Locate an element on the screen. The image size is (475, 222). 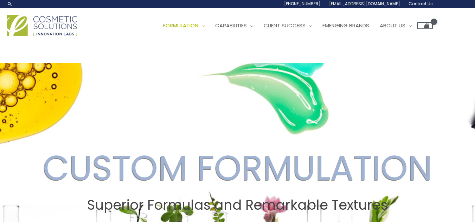
a: View Shopping Cart, empty is located at coordinates (424, 26).